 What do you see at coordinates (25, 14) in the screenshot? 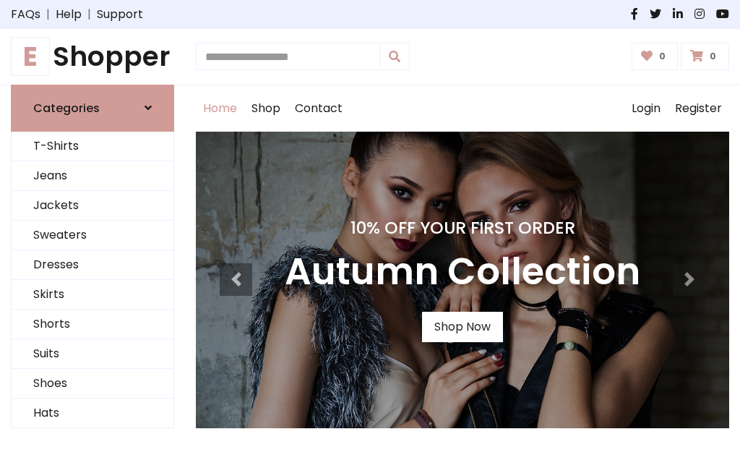
I see `a: FAQs` at bounding box center [25, 14].